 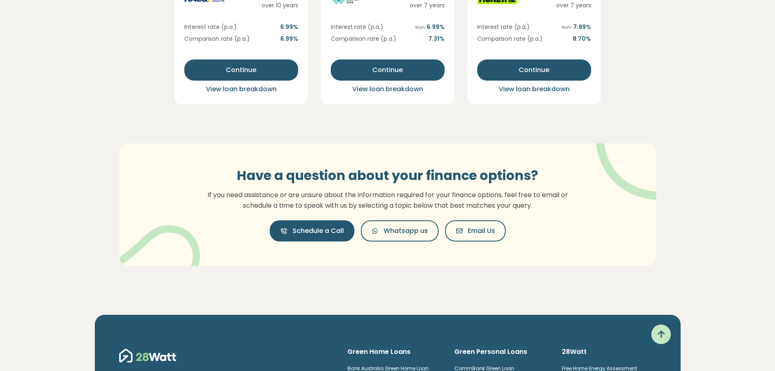 What do you see at coordinates (576, 27) in the screenshot?
I see `span: 7.99 %` at bounding box center [576, 27].